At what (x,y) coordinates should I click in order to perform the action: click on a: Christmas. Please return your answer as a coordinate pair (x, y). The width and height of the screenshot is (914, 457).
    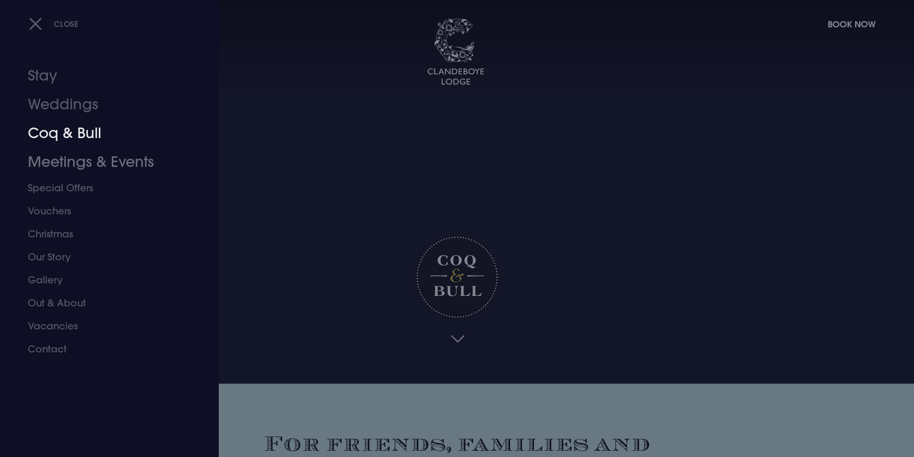
    Looking at the image, I should click on (104, 234).